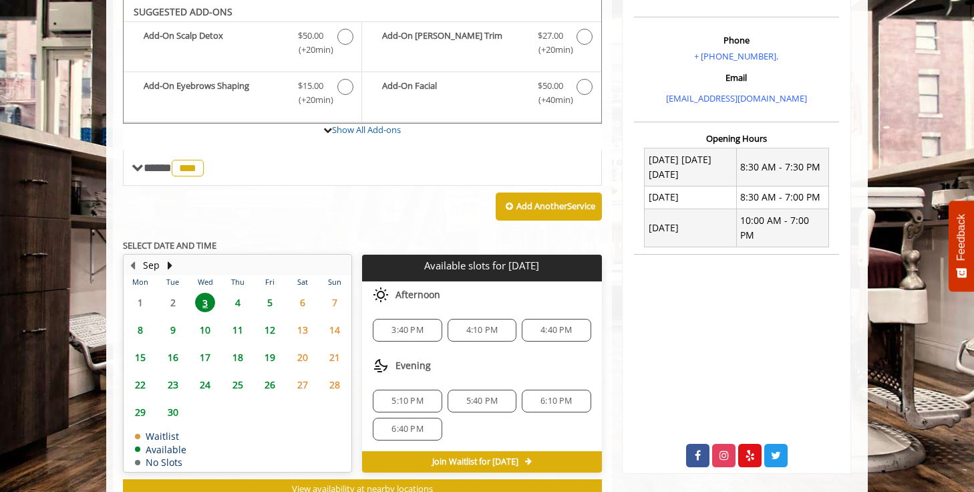 This screenshot has width=974, height=492. What do you see at coordinates (205, 329) in the screenshot?
I see `span: 10` at bounding box center [205, 329].